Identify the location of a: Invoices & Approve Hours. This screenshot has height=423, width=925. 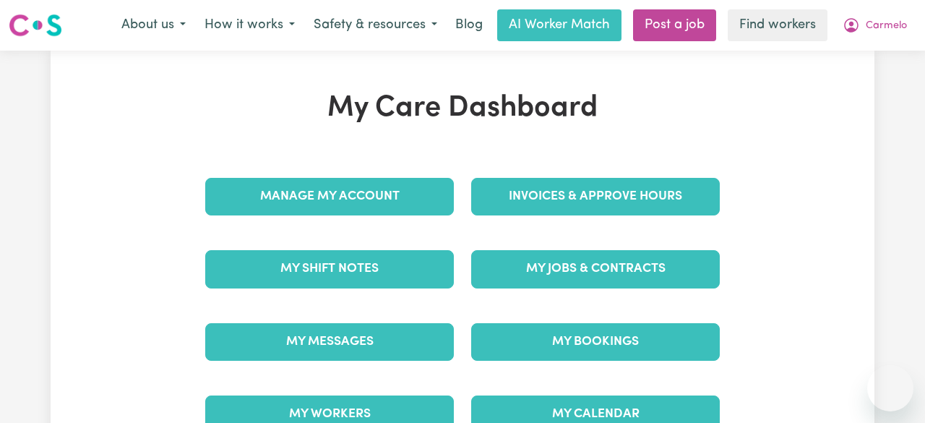
(595, 196).